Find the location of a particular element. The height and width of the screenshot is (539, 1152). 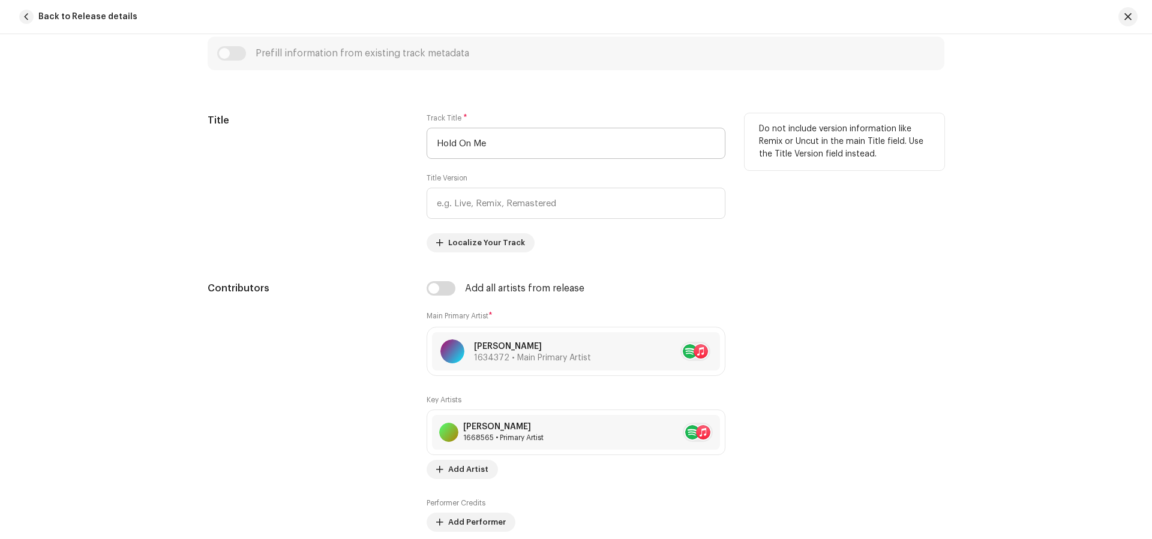

span: Add Artist is located at coordinates (468, 470).